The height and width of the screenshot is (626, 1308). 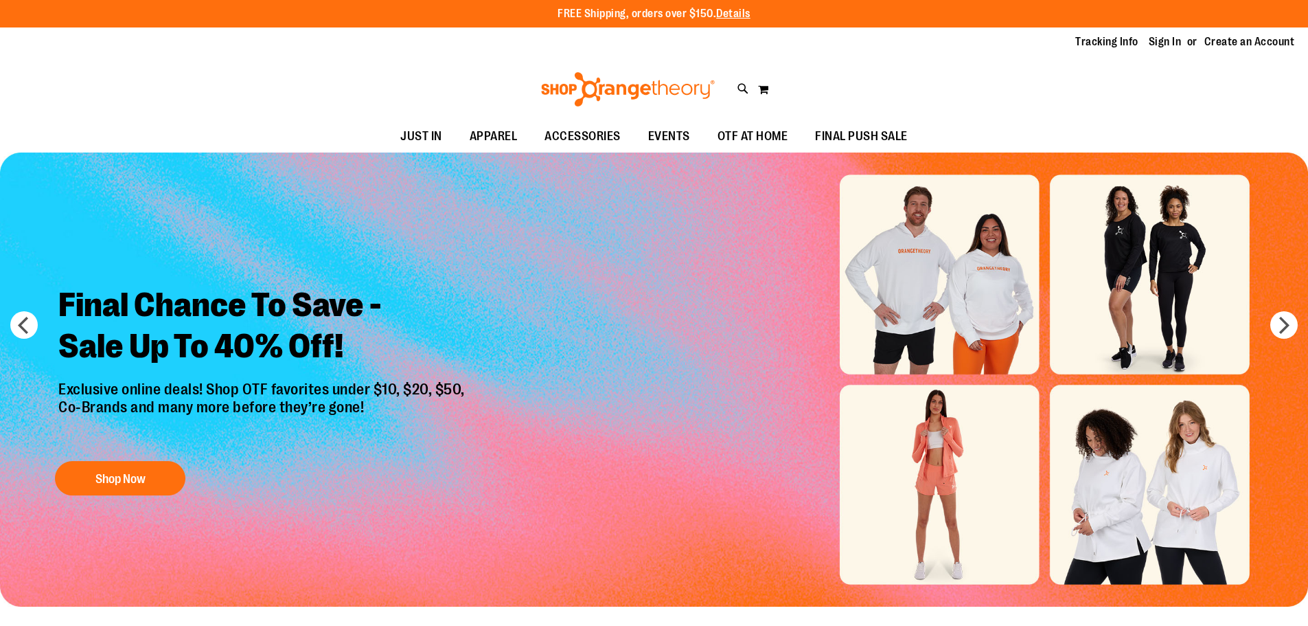 What do you see at coordinates (263, 327) in the screenshot?
I see `h2: Final Chance To Save - Sale Up To 40% Off!` at bounding box center [263, 327].